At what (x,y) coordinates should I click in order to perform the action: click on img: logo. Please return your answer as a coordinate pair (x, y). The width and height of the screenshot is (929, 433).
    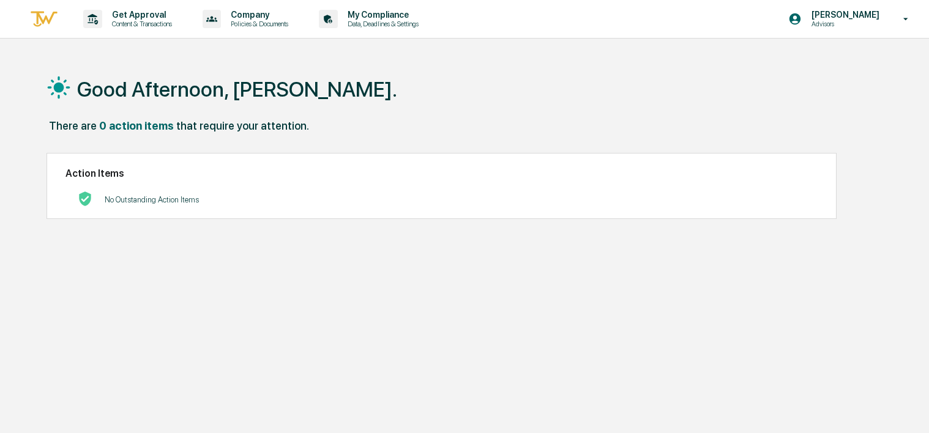
    Looking at the image, I should click on (44, 19).